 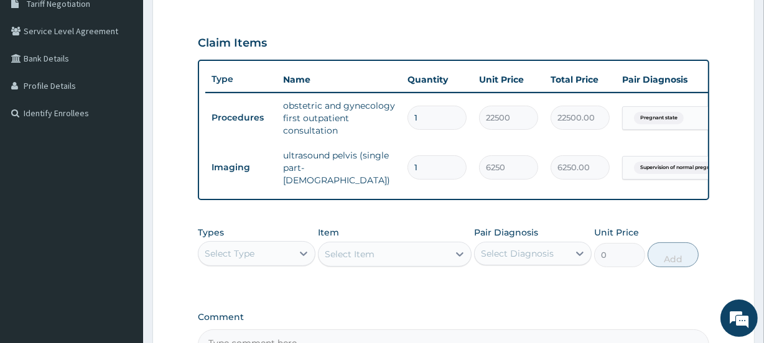 What do you see at coordinates (339, 80) in the screenshot?
I see `th: Name` at bounding box center [339, 80].